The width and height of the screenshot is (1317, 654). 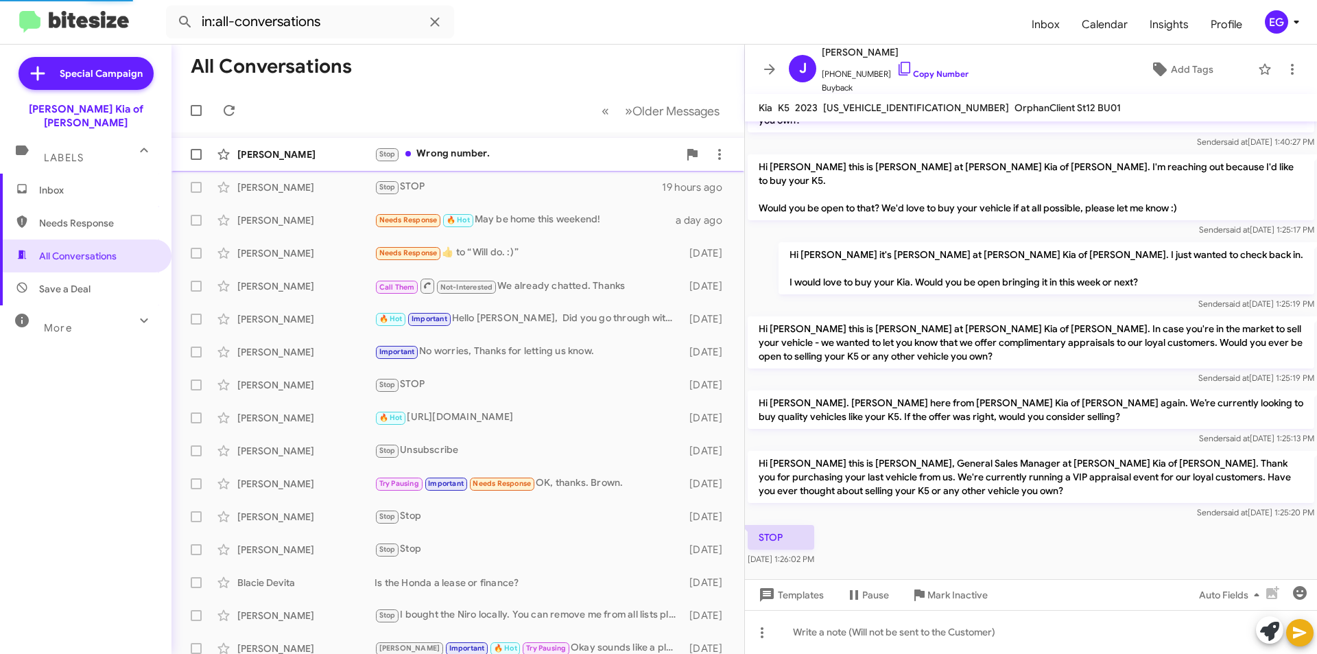 What do you see at coordinates (1046, 25) in the screenshot?
I see `a: Inbox` at bounding box center [1046, 25].